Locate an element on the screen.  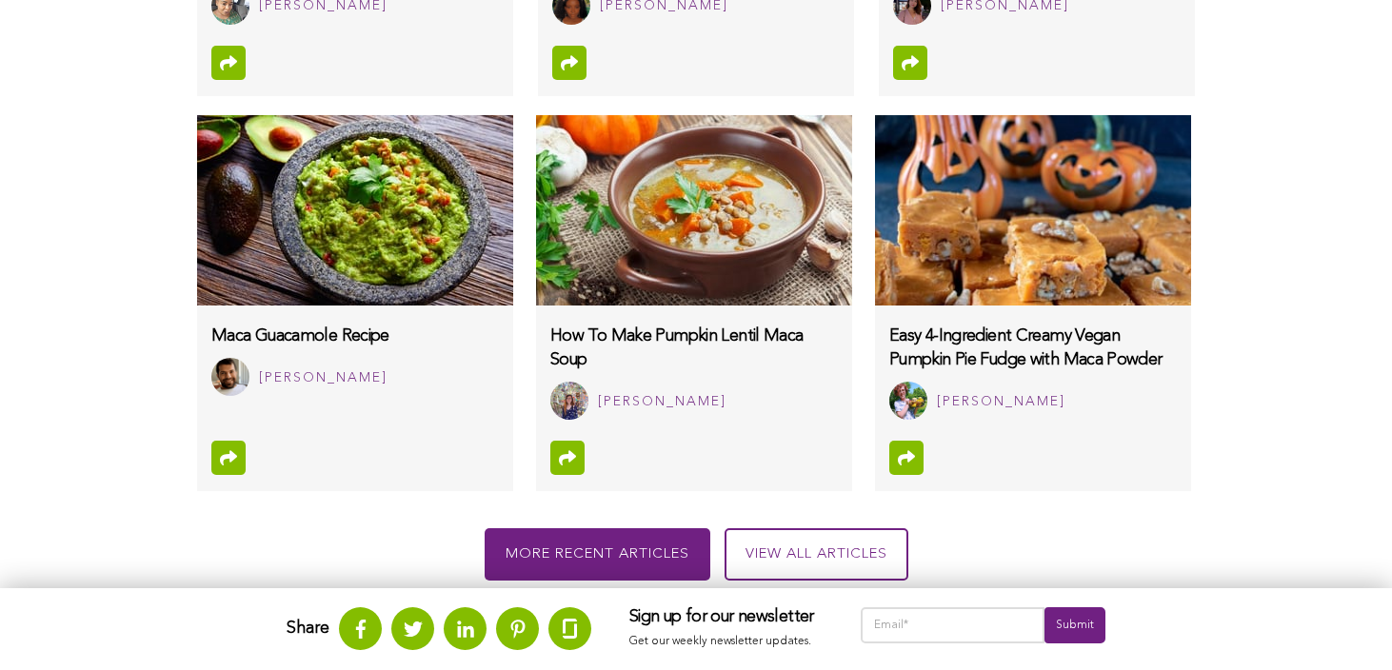
img: How-To-Make-Pumpkin-Lentil-Maca-Soup is located at coordinates (694, 210).